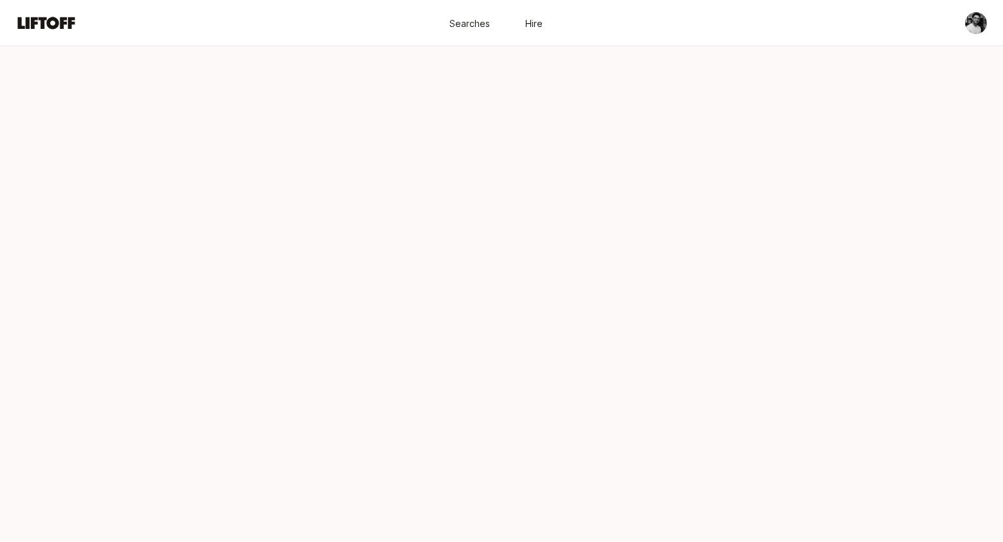 The image size is (1003, 542). Describe the element at coordinates (469, 22) in the screenshot. I see `a: Searches` at that location.